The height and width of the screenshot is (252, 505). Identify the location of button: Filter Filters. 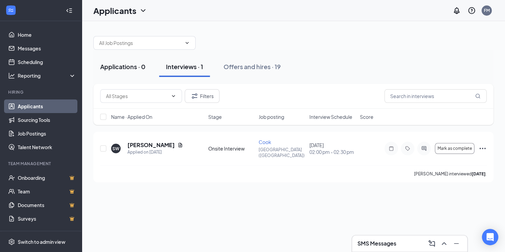
(202, 96).